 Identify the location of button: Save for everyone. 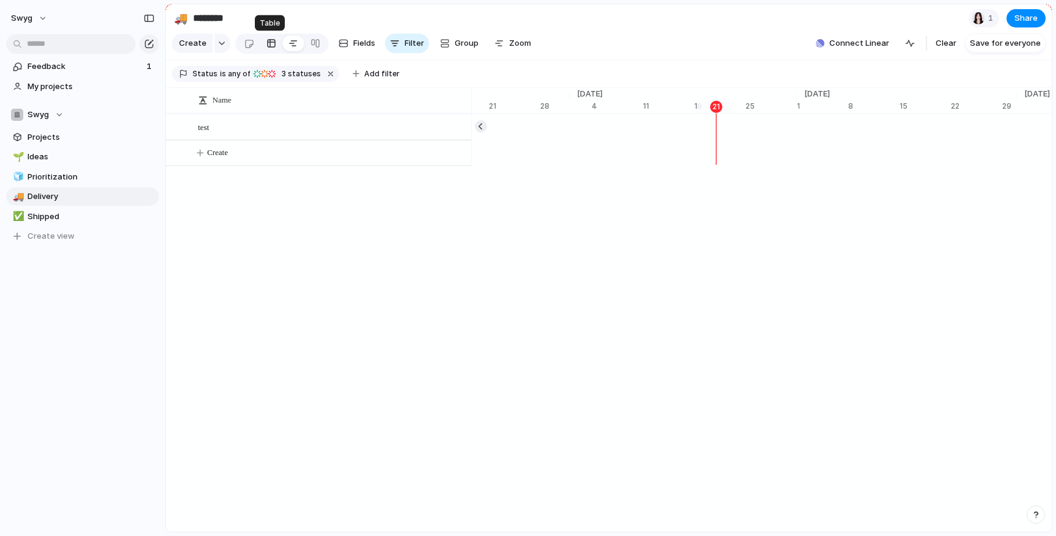
(1005, 43).